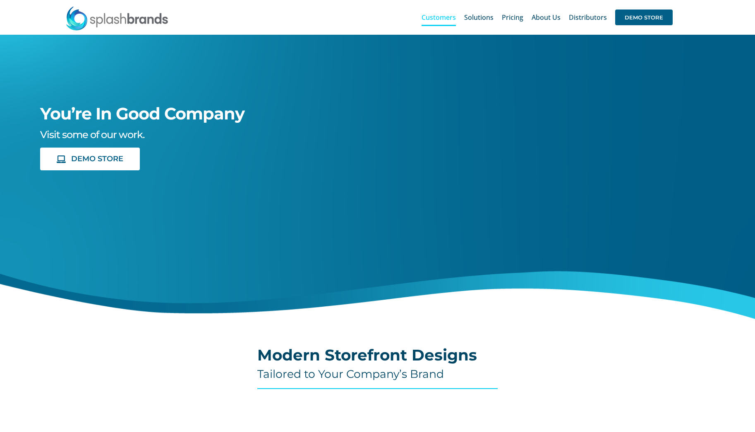 The height and width of the screenshot is (432, 755). I want to click on a: piper-White, so click(403, 77).